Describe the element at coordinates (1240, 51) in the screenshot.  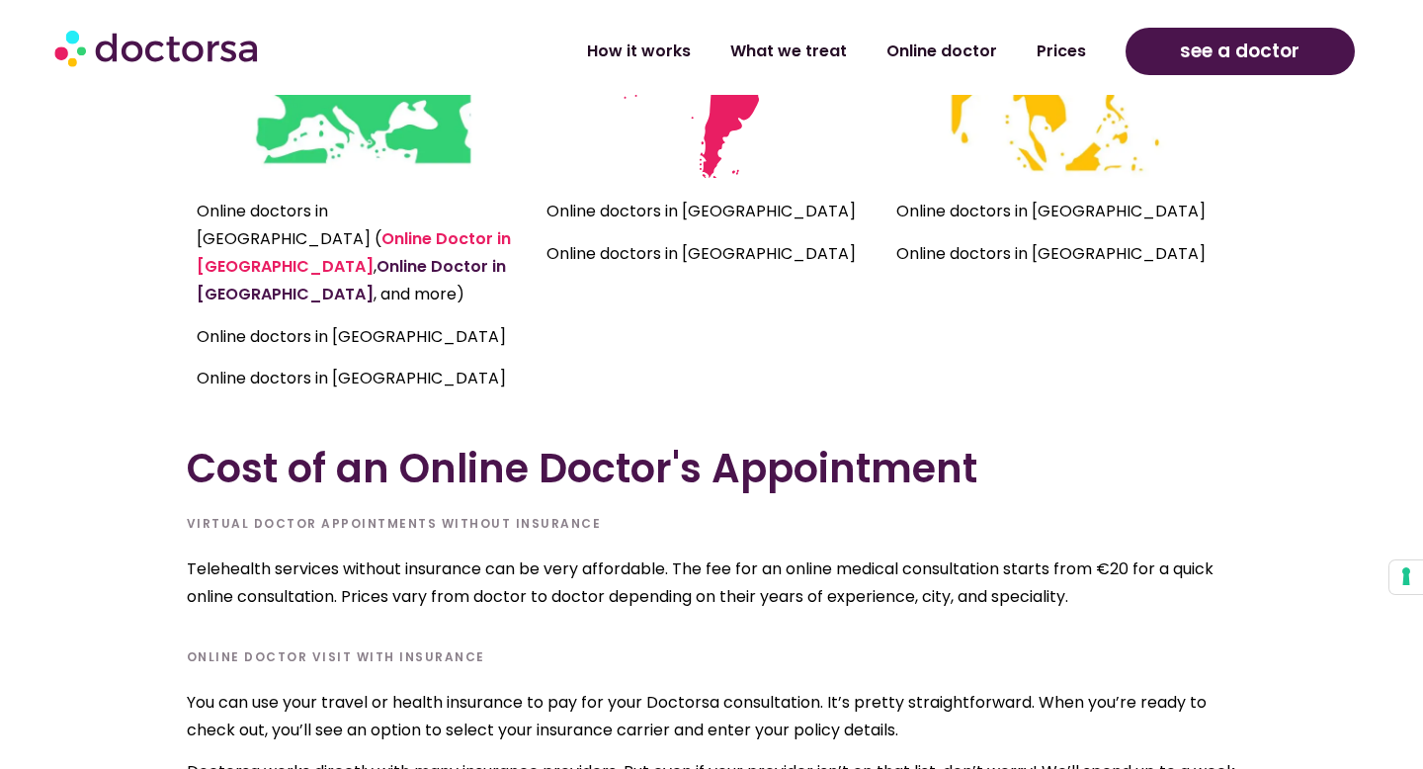
I see `a: see a doctor` at that location.